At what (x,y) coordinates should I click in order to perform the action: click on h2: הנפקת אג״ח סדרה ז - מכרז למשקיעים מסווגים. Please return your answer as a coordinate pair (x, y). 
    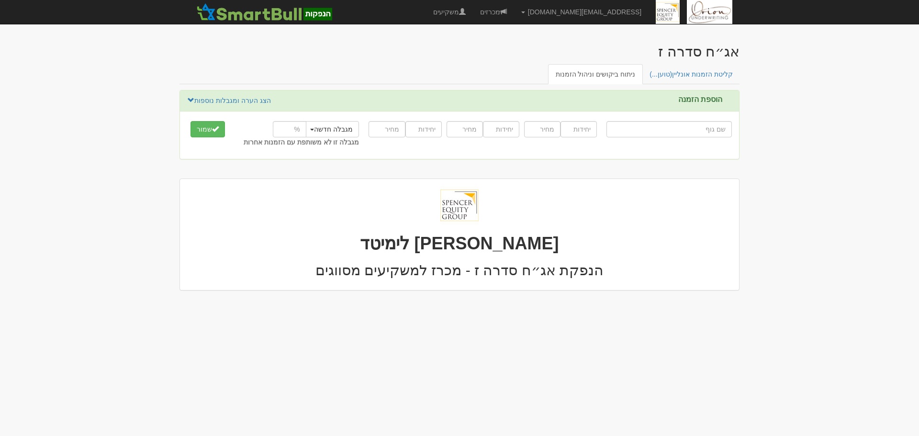
    Looking at the image, I should click on (459, 270).